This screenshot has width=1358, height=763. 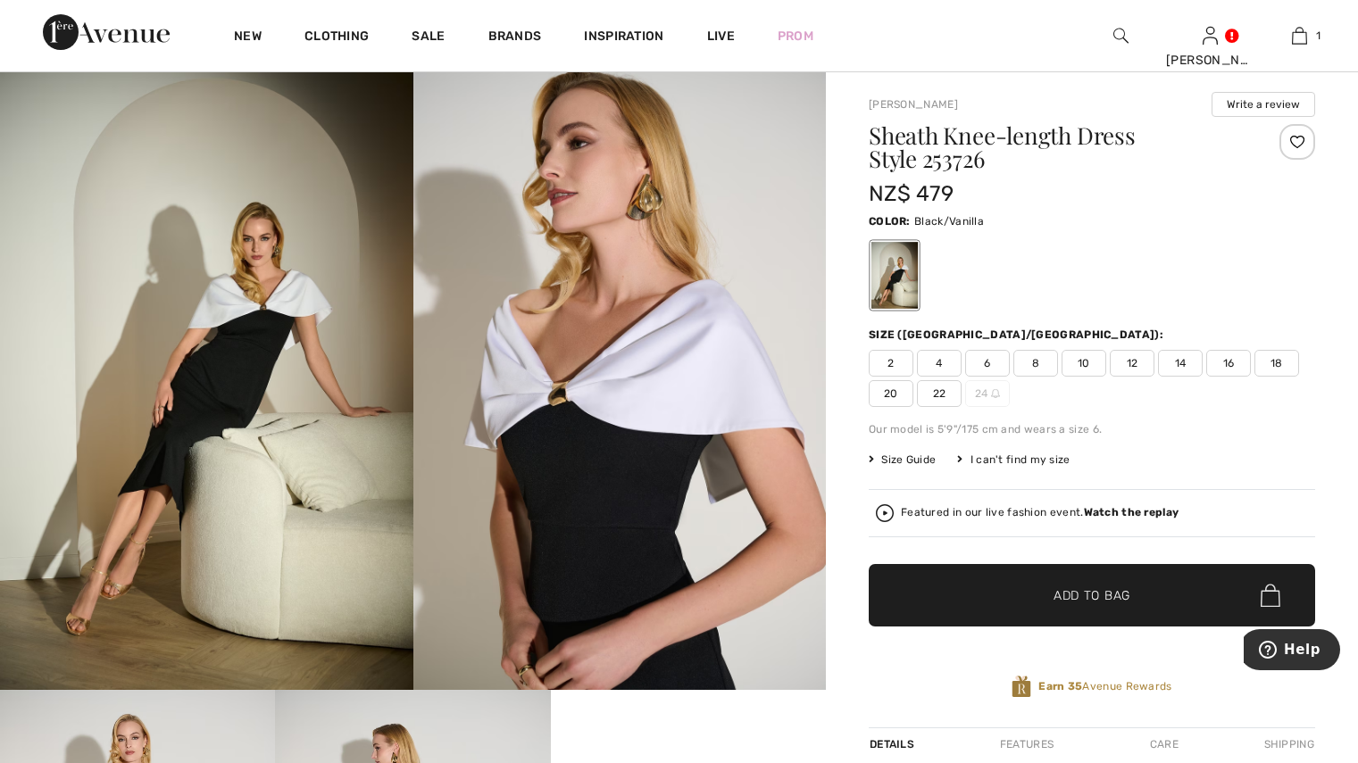 I want to click on img: Sheath Knee-Length Dress Style 253726. 2, so click(x=619, y=380).